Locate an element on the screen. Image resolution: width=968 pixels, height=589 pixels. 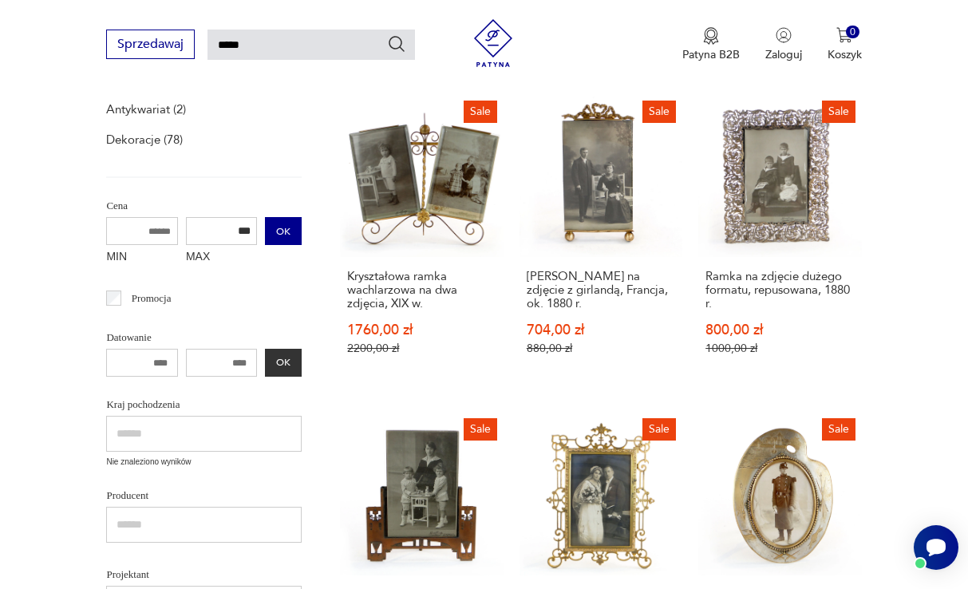
p: 704,00 zł is located at coordinates (601, 330).